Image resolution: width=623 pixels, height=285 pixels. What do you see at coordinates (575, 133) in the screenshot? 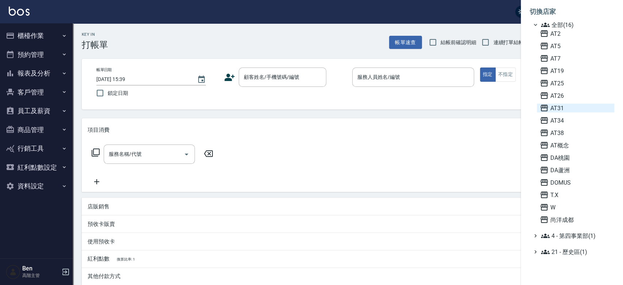
I see `span: AT38` at bounding box center [575, 133].